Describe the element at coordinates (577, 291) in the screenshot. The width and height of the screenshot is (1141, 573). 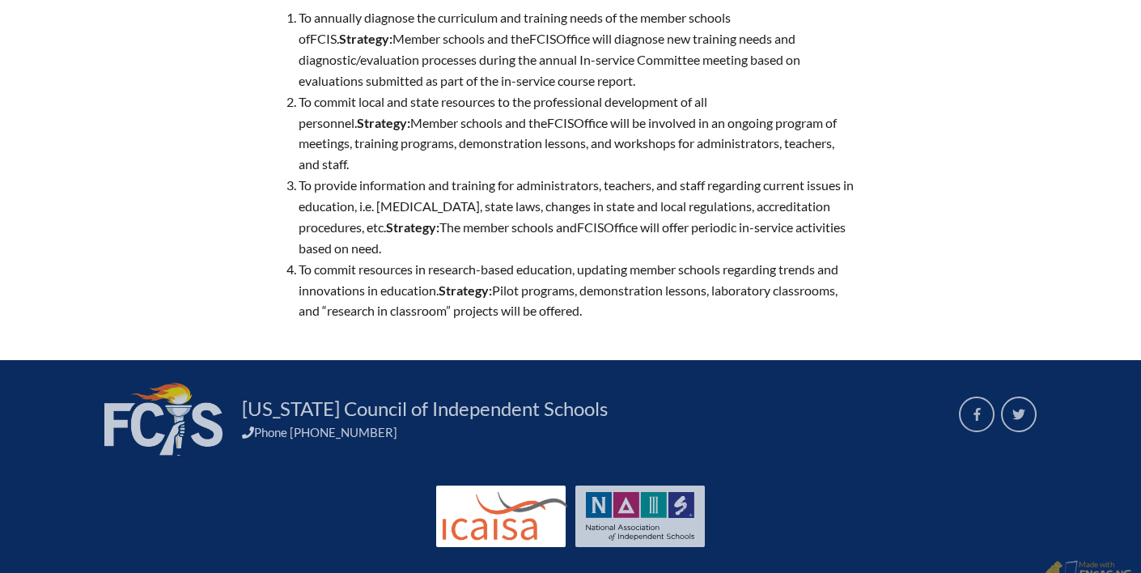
I see `li: To commit resources in research-based education, updating member schools regarding trends and inn...` at that location.